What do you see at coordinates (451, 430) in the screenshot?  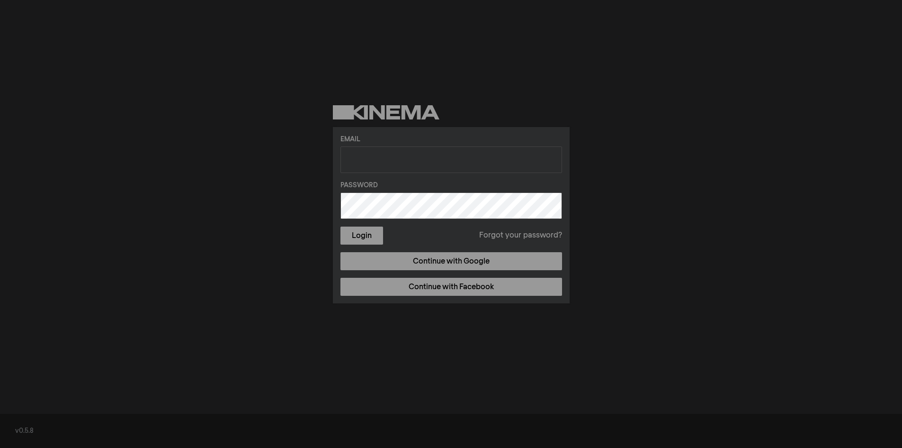 I see `div: v0.5.8` at bounding box center [451, 430].